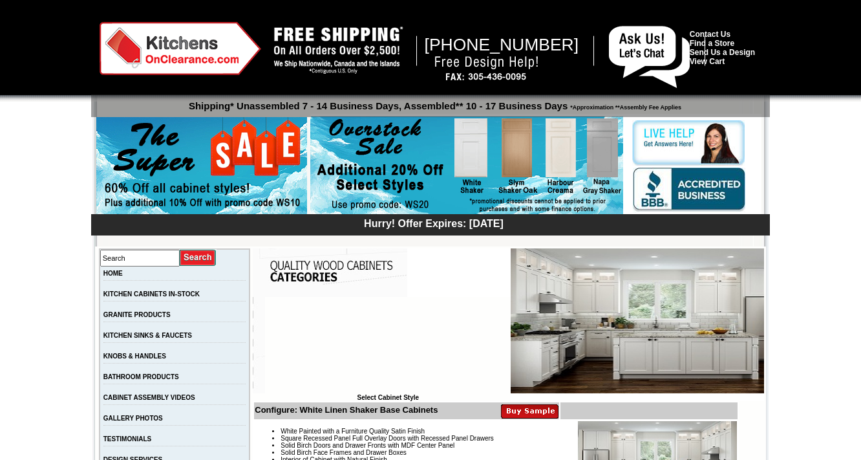  What do you see at coordinates (141, 376) in the screenshot?
I see `a: BATHROOM PRODUCTS` at bounding box center [141, 376].